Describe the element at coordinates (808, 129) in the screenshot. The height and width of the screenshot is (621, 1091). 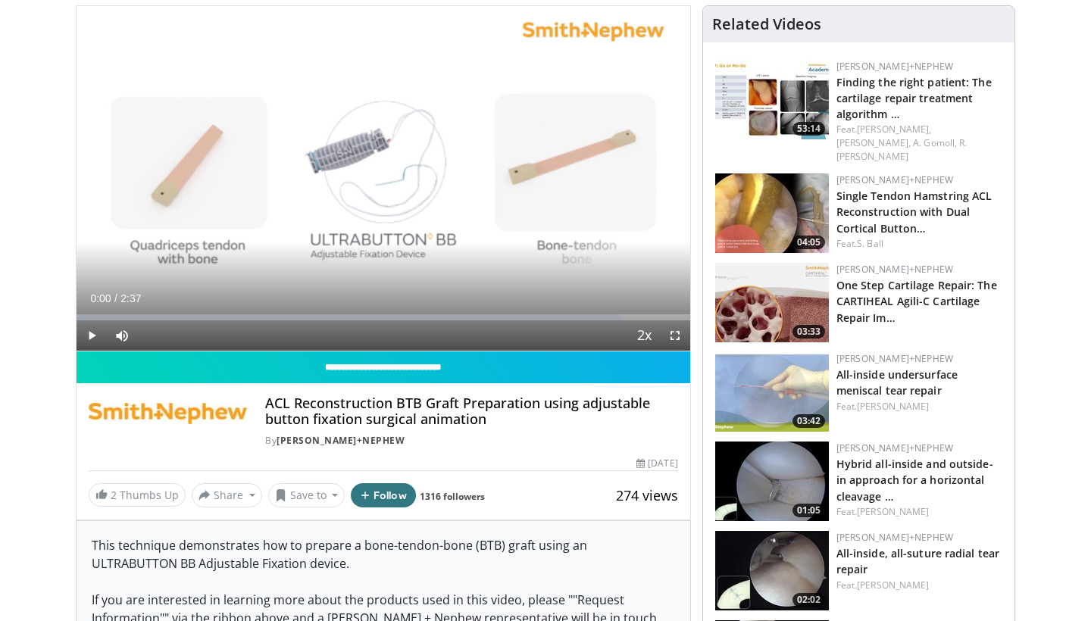
I see `span: 53:14` at that location.